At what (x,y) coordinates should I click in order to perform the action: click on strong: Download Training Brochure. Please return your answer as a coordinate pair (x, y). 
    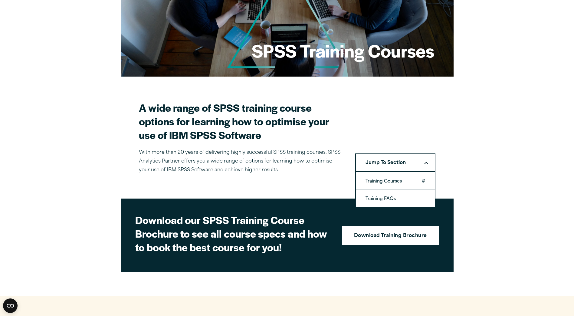
    Looking at the image, I should click on (390, 236).